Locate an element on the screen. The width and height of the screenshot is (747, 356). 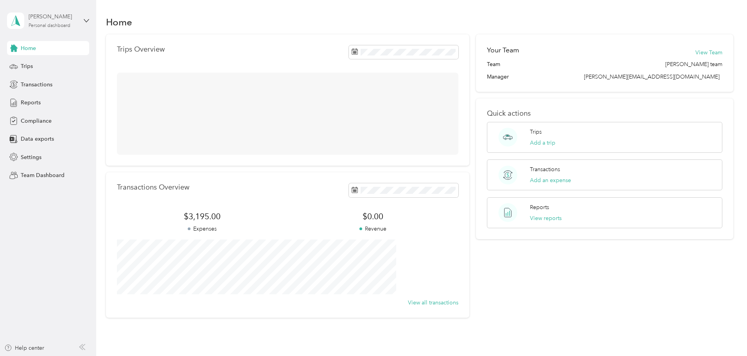
button: View all transactions is located at coordinates (433, 303).